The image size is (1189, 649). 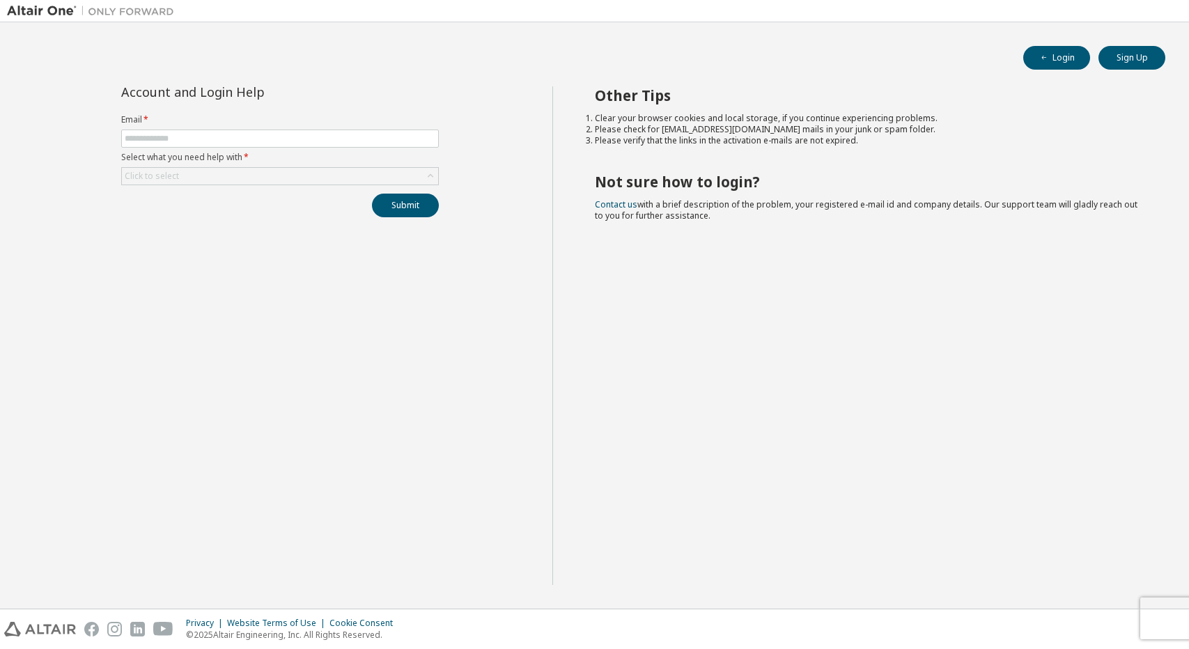 What do you see at coordinates (137, 629) in the screenshot?
I see `img: linkedin.svg` at bounding box center [137, 629].